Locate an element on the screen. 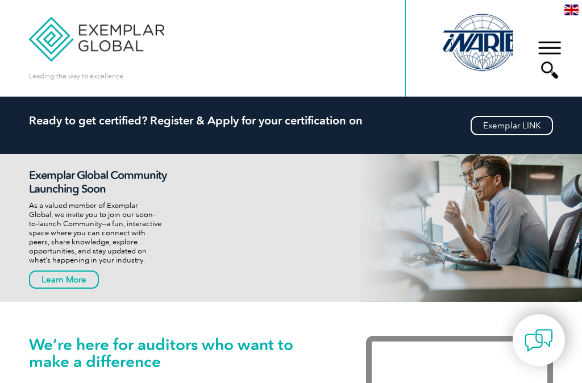 This screenshot has height=383, width=582. p: As a valued member of Exemplar Global, we invite you to join our soon-to-launch Community—a fun, ... is located at coordinates (104, 233).